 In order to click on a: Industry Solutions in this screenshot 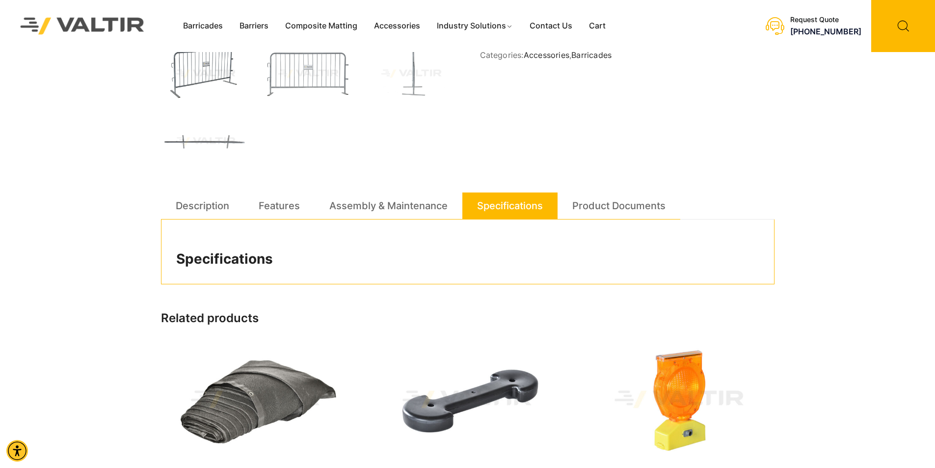, I will do `click(475, 26)`.